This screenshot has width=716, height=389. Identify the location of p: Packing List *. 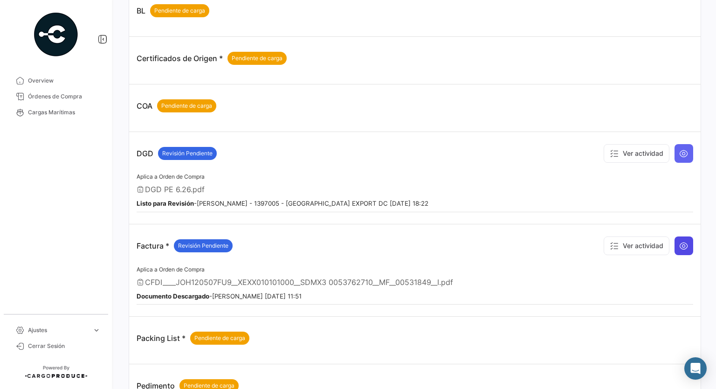
(193, 338).